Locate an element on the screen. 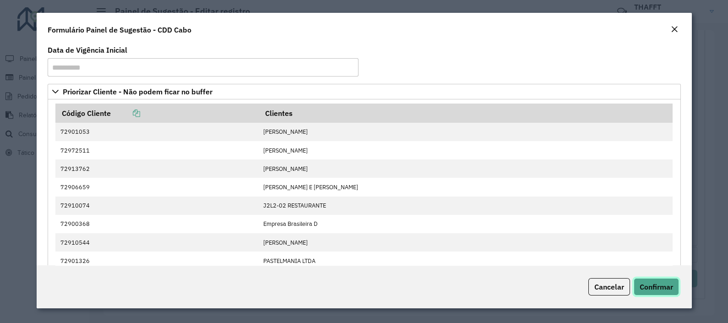 The image size is (728, 323). label: Data de Vigência Inicial is located at coordinates (87, 50).